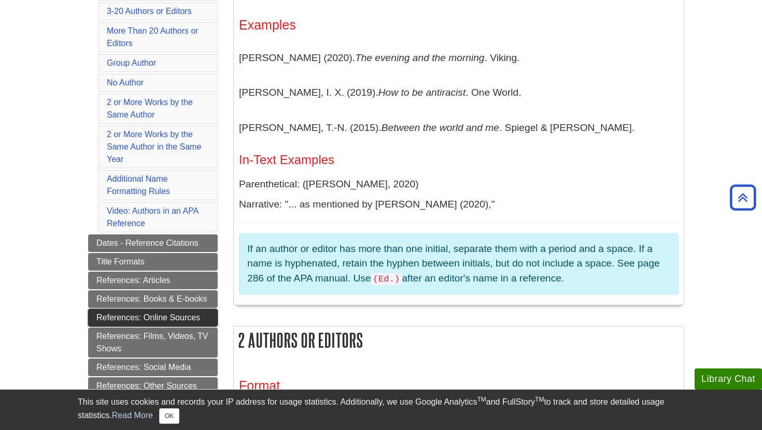 The image size is (762, 430). What do you see at coordinates (153, 299) in the screenshot?
I see `a: References: Books & E-books` at bounding box center [153, 299].